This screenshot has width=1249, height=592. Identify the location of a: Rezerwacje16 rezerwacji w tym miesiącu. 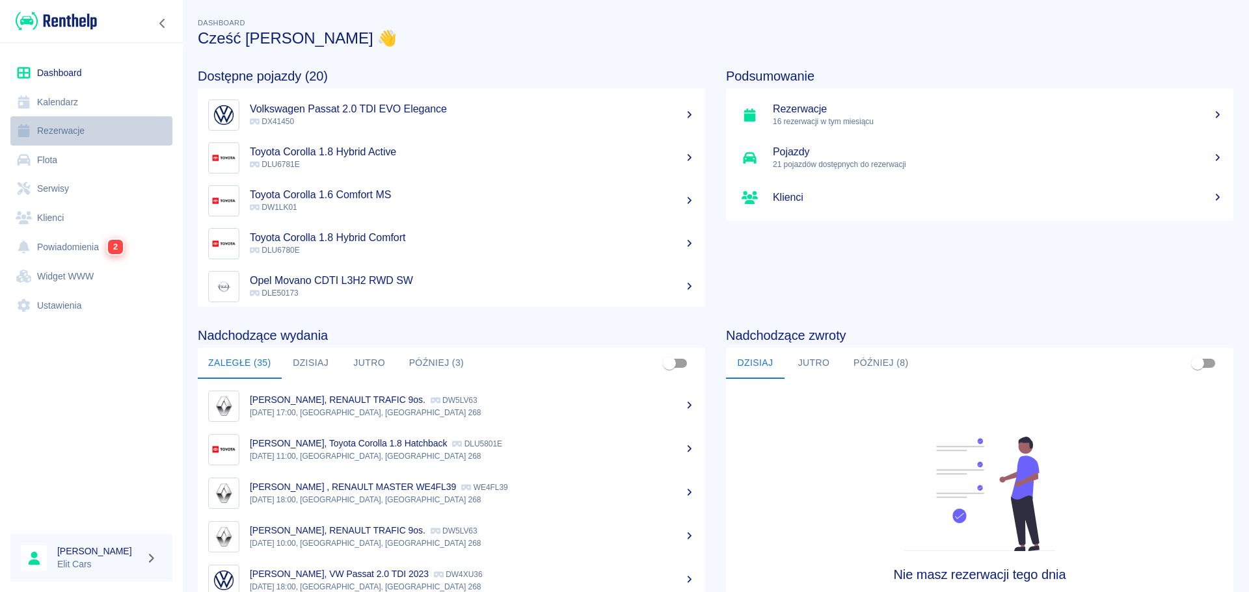
(979, 115).